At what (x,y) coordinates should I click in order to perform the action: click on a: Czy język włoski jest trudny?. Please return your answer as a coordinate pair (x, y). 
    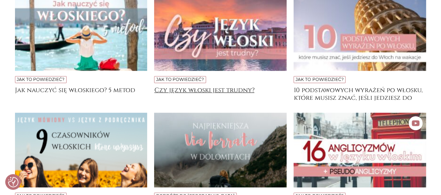
    Looking at the image, I should click on (220, 93).